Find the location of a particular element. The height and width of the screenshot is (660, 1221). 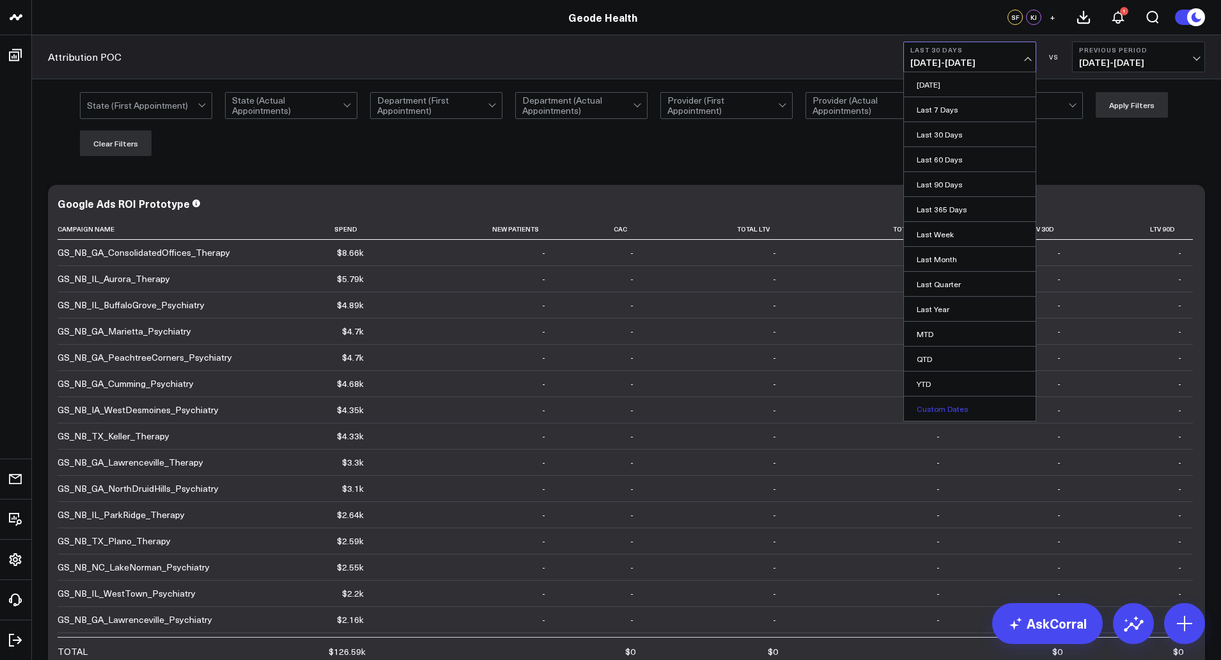

a: Last 365 Days is located at coordinates (970, 209).